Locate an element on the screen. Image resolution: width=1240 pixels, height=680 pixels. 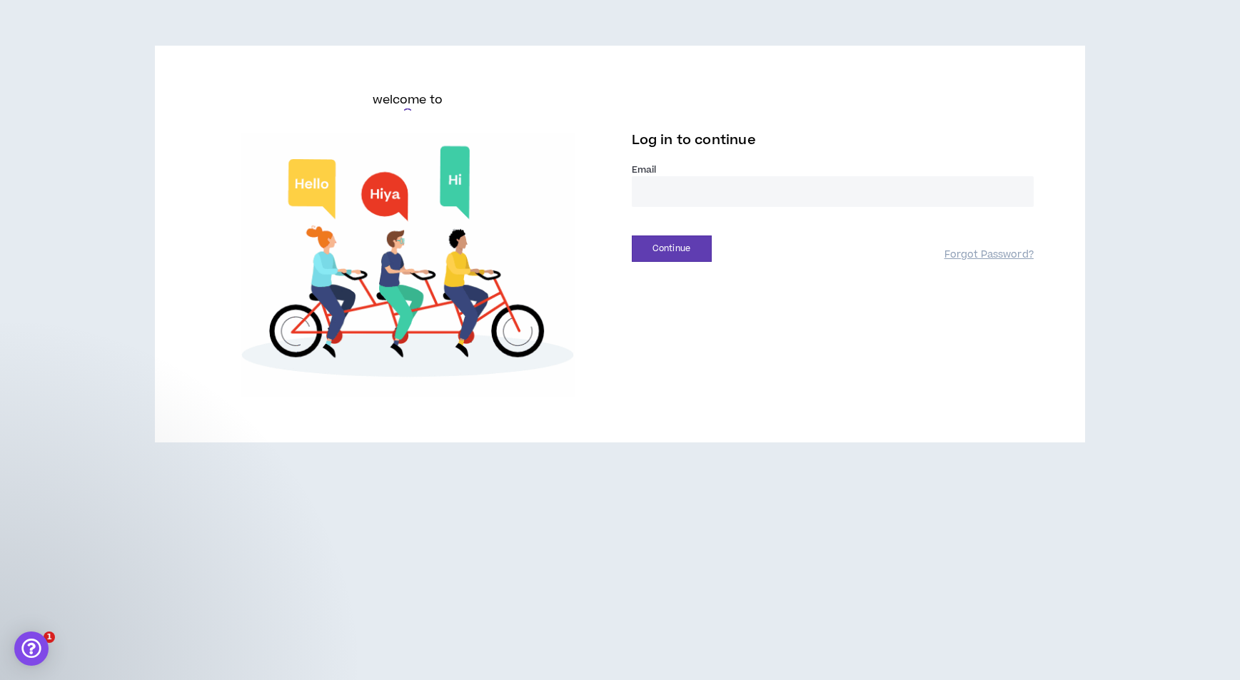
span: 1 is located at coordinates (49, 638).